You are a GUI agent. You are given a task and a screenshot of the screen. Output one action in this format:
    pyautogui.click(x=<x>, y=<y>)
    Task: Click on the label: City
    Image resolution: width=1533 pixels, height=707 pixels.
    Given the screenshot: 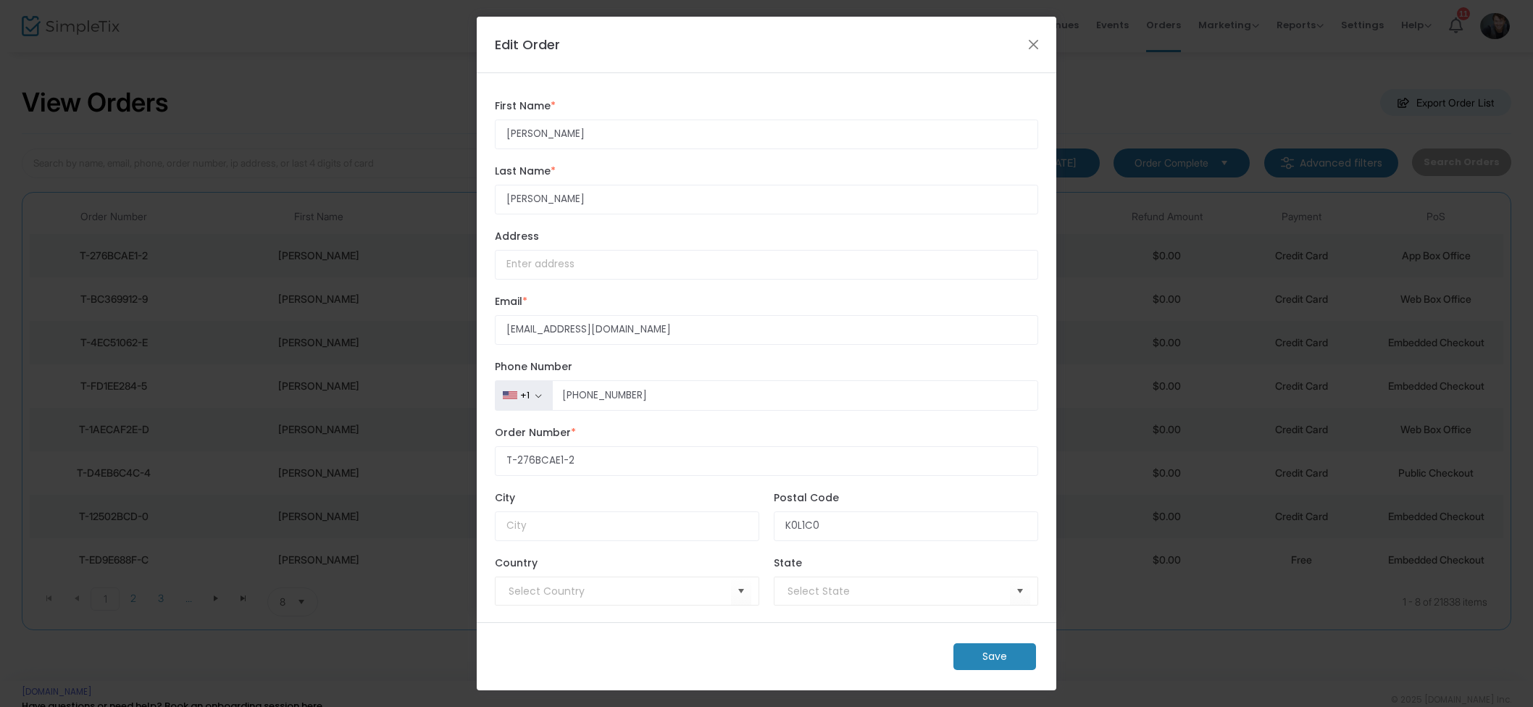 What is the action you would take?
    pyautogui.click(x=627, y=498)
    